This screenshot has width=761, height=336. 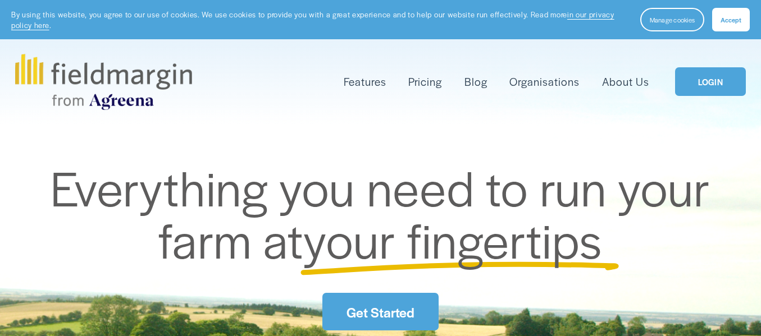 I want to click on a: folder dropdown, so click(x=365, y=82).